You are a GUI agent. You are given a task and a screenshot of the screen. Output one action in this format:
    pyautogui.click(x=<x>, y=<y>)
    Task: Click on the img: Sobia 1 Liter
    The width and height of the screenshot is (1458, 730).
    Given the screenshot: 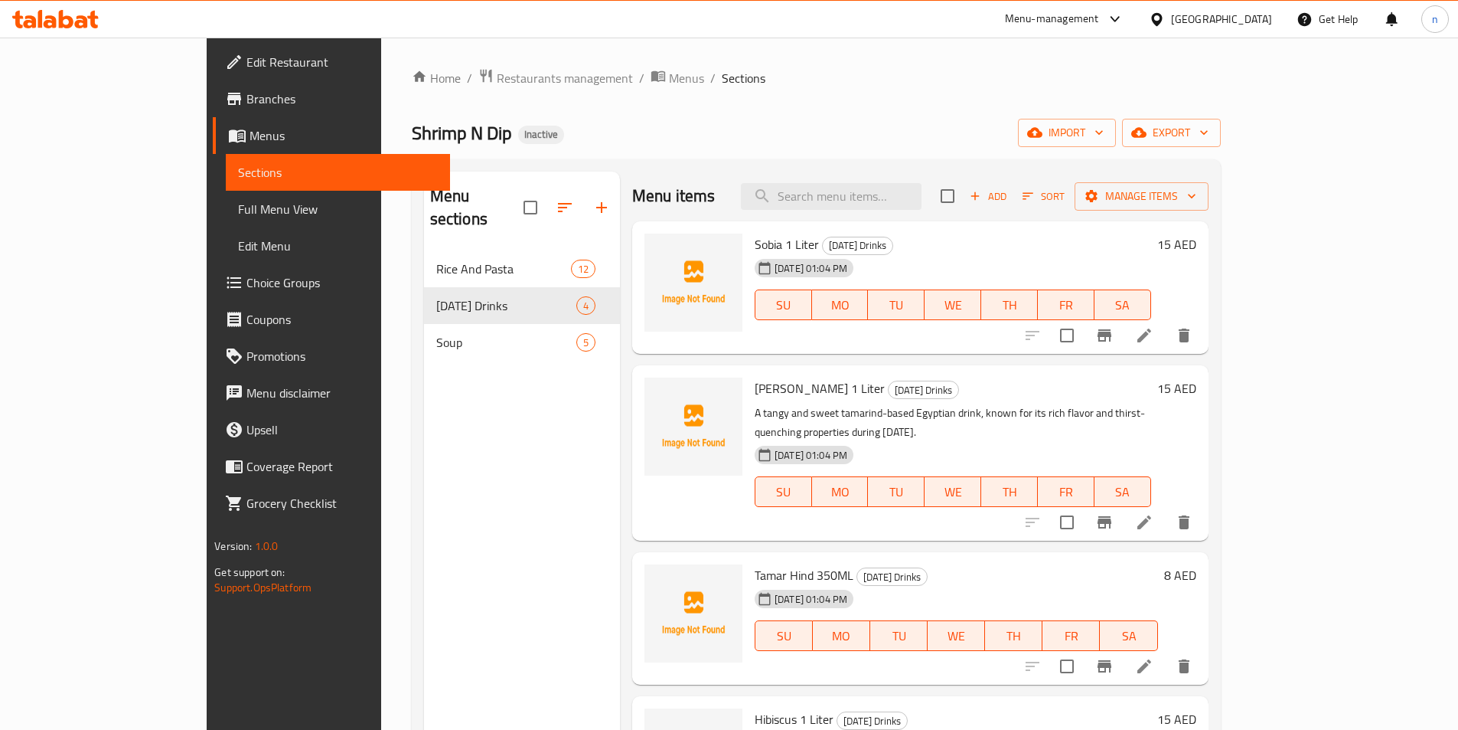 What is the action you would take?
    pyautogui.click(x=694, y=283)
    